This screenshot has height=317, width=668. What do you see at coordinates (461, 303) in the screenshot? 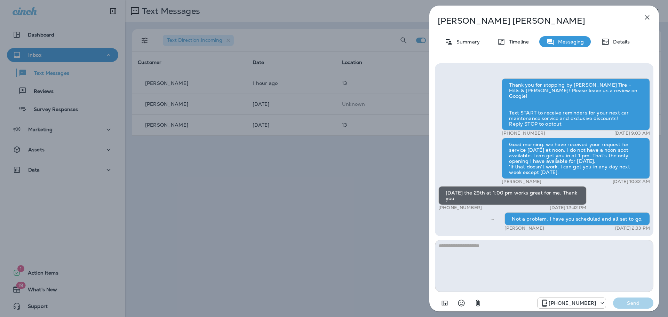
I see `button: Select an emoji` at bounding box center [461, 303].